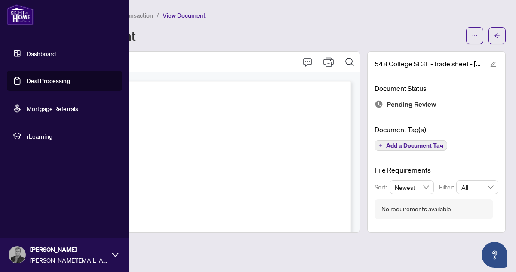 The height and width of the screenshot is (272, 516). Describe the element at coordinates (437, 129) in the screenshot. I see `h4: Document Tag(s)` at that location.